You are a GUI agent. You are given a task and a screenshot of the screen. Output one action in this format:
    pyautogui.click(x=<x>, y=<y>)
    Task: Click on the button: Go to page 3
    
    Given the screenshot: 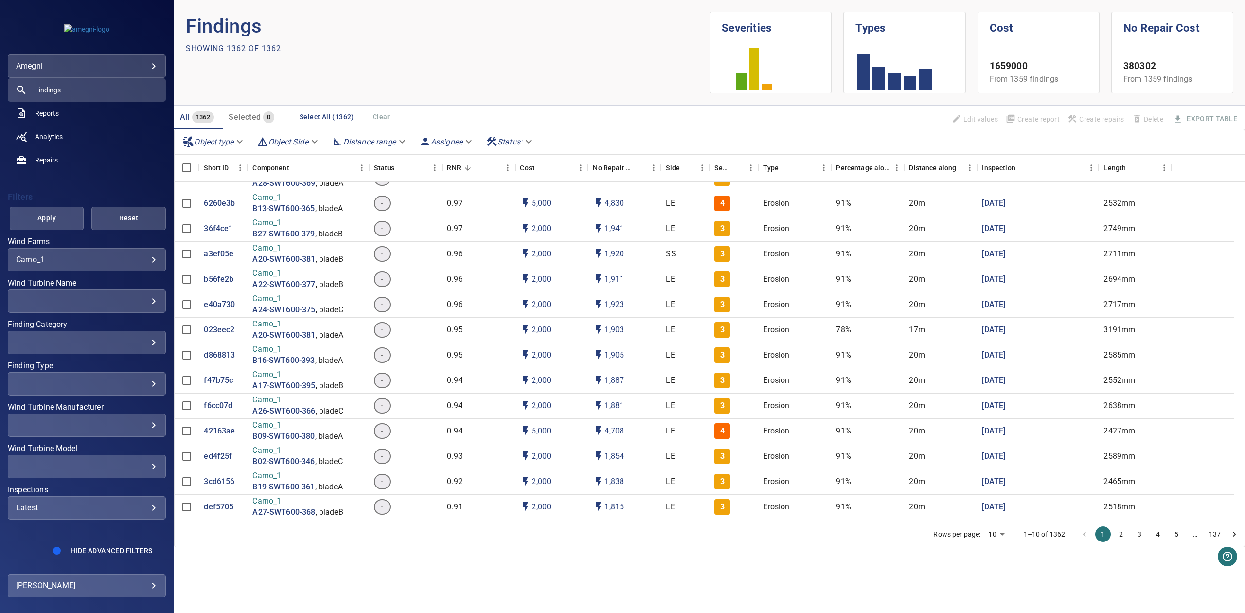 What is the action you would take?
    pyautogui.click(x=1140, y=534)
    